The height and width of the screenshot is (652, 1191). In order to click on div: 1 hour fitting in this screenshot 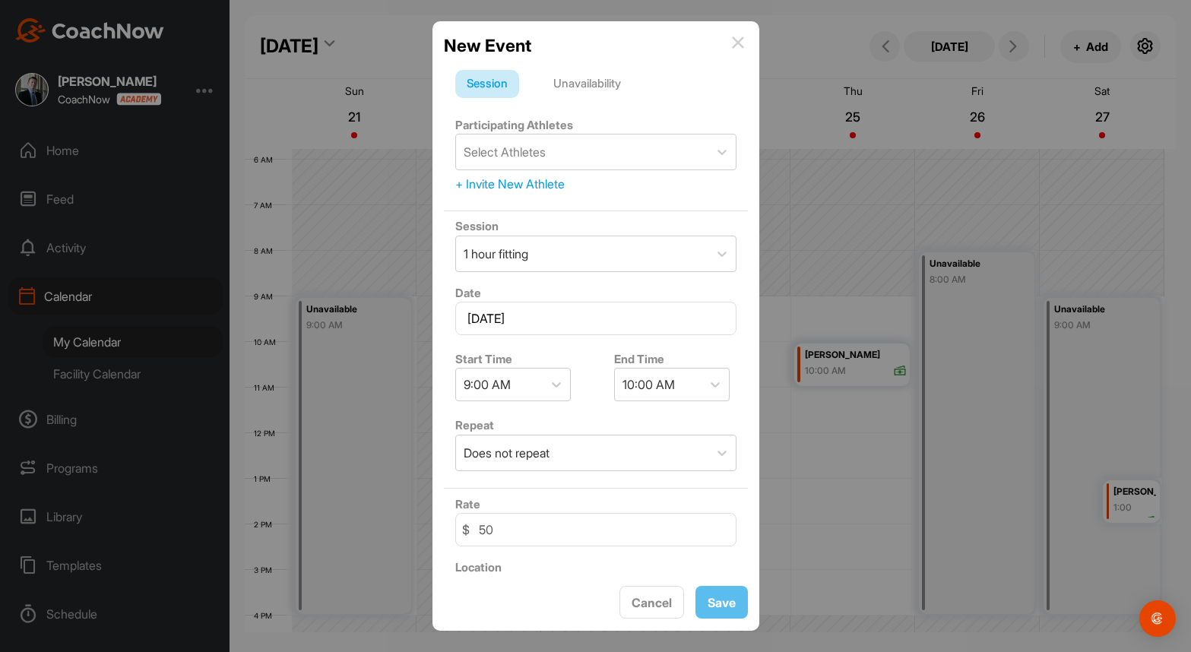, I will do `click(495, 254)`.